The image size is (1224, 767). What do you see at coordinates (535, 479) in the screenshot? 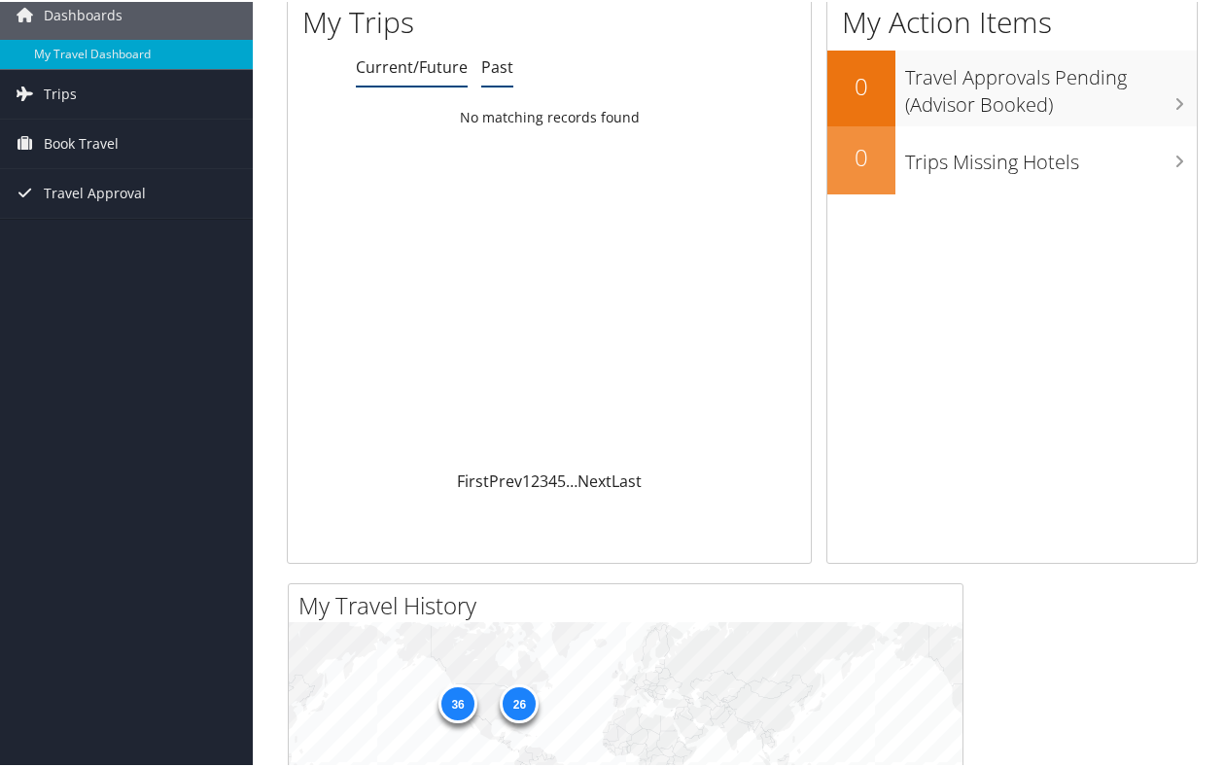
I see `a: 2` at bounding box center [535, 479].